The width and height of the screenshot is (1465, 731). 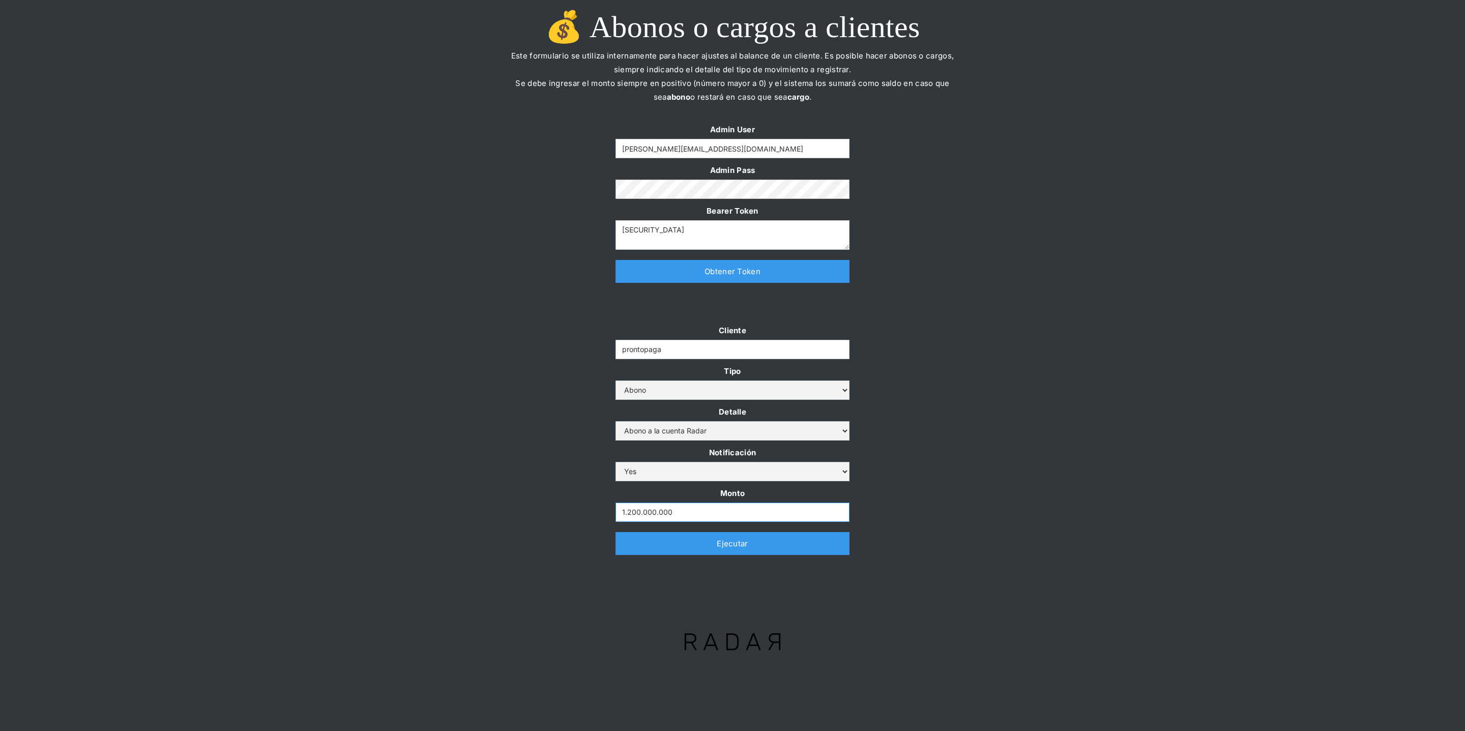 What do you see at coordinates (733, 170) in the screenshot?
I see `label: Admin Pass` at bounding box center [733, 170].